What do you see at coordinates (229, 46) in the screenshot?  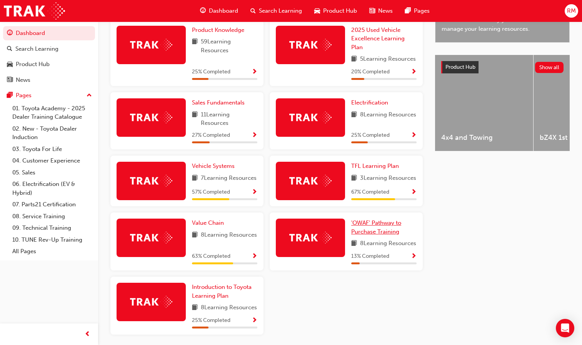 I see `span: 59 Learning Resources` at bounding box center [229, 46].